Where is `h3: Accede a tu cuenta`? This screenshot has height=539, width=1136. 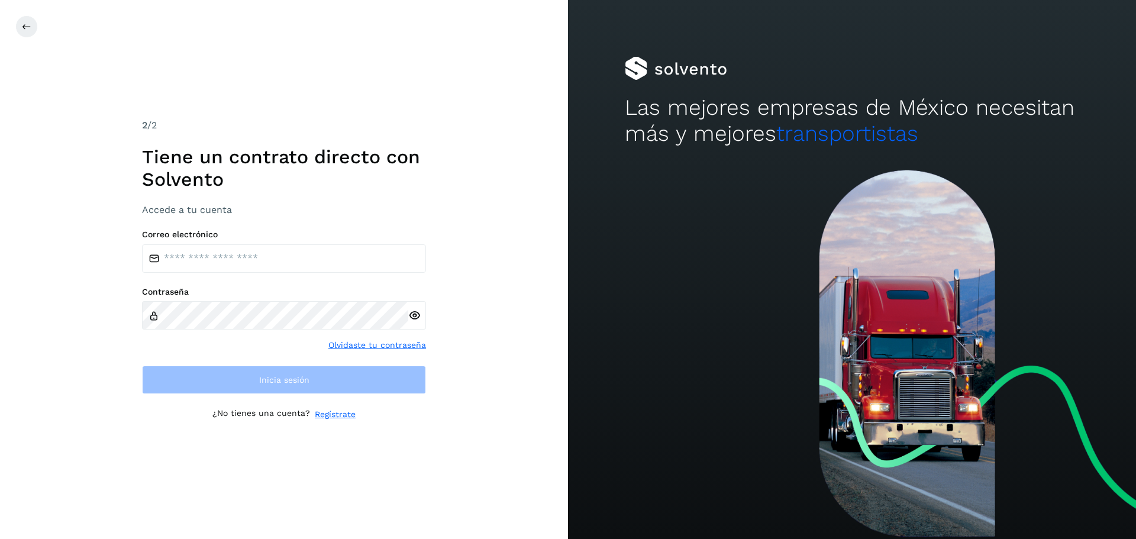 h3: Accede a tu cuenta is located at coordinates (284, 209).